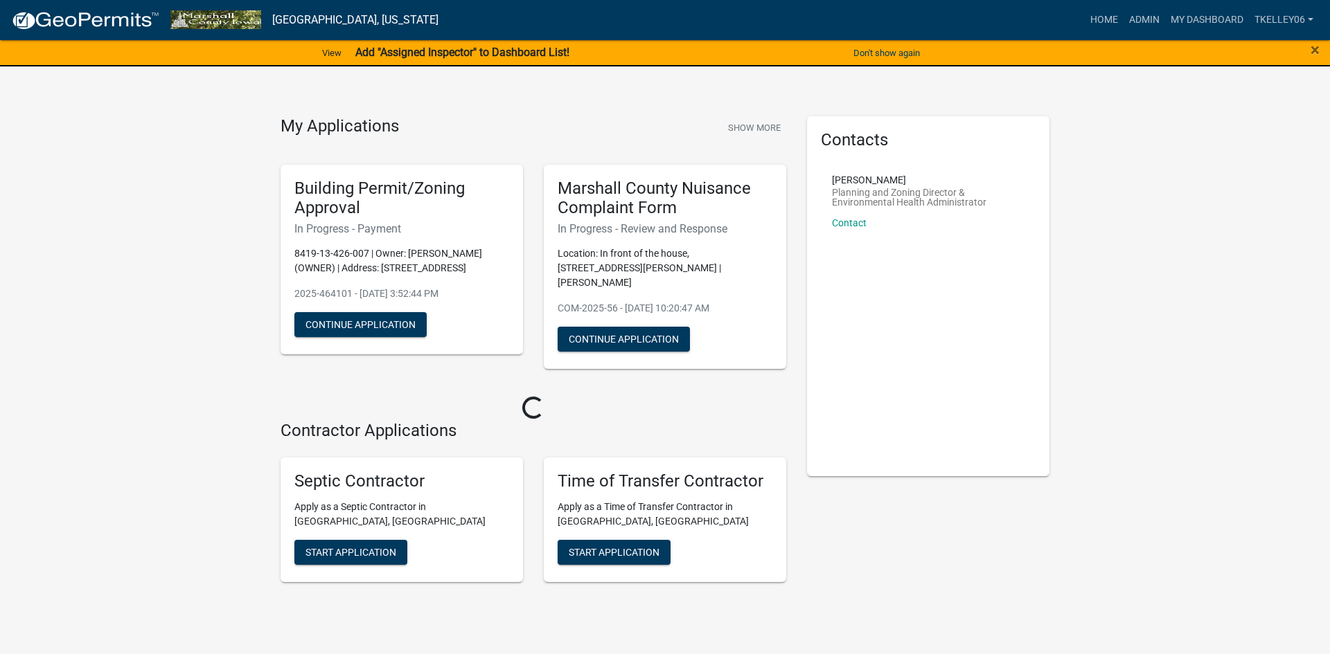  Describe the element at coordinates (339, 127) in the screenshot. I see `h4: My Applications` at that location.